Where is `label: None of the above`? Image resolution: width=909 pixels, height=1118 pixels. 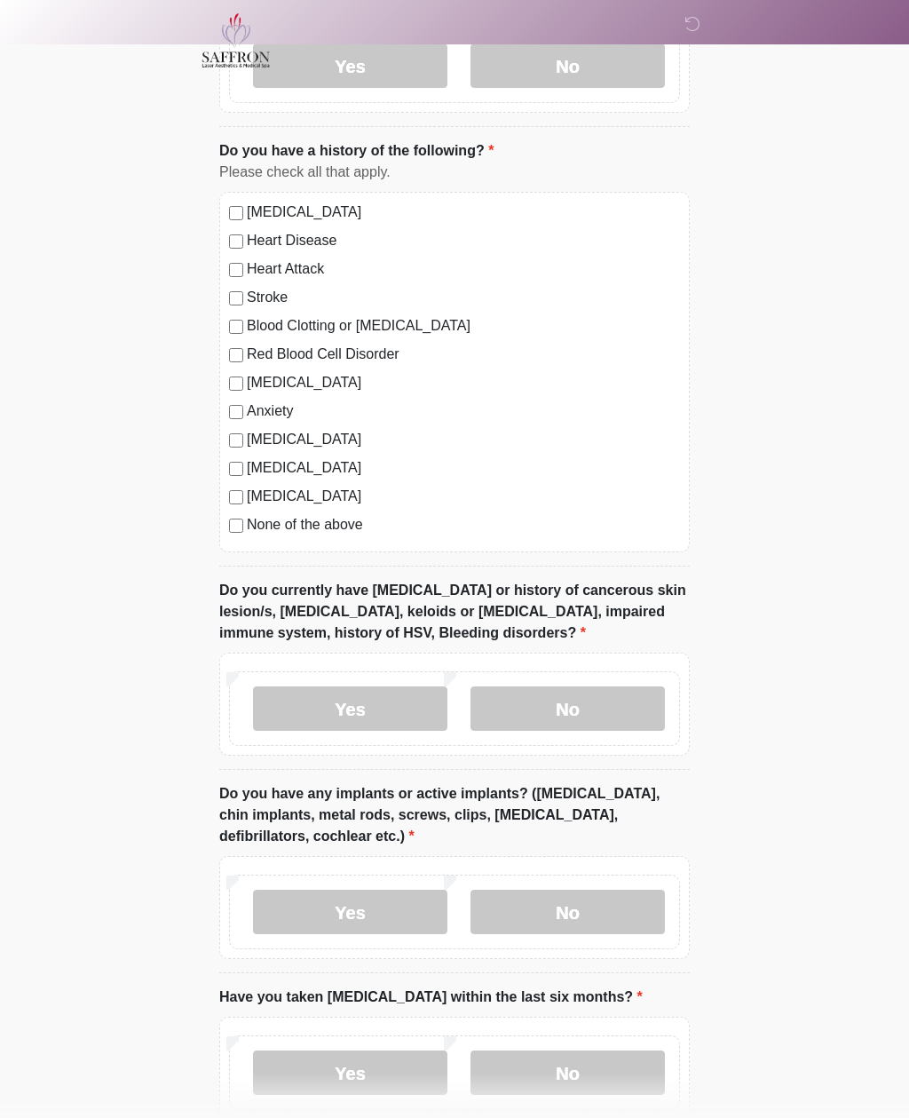
label: None of the above is located at coordinates (463, 526).